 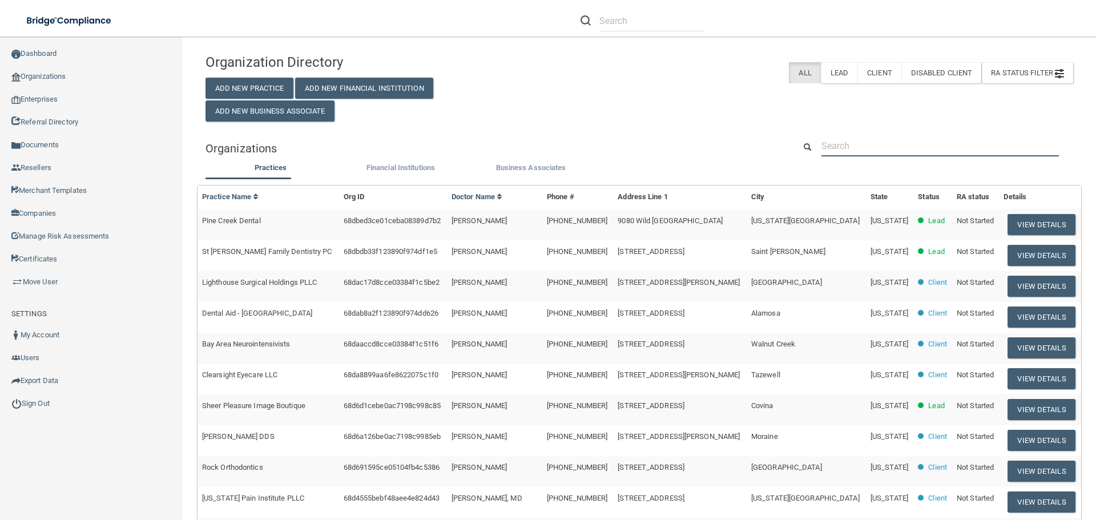 What do you see at coordinates (392, 436) in the screenshot?
I see `span: 68d6a126be0ac7198c9985eb` at bounding box center [392, 436].